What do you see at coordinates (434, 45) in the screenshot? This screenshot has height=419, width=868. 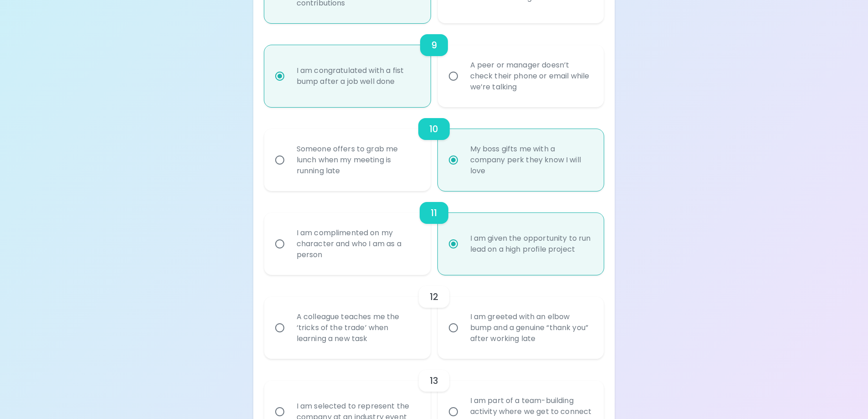 I see `h6: 9` at bounding box center [434, 45].